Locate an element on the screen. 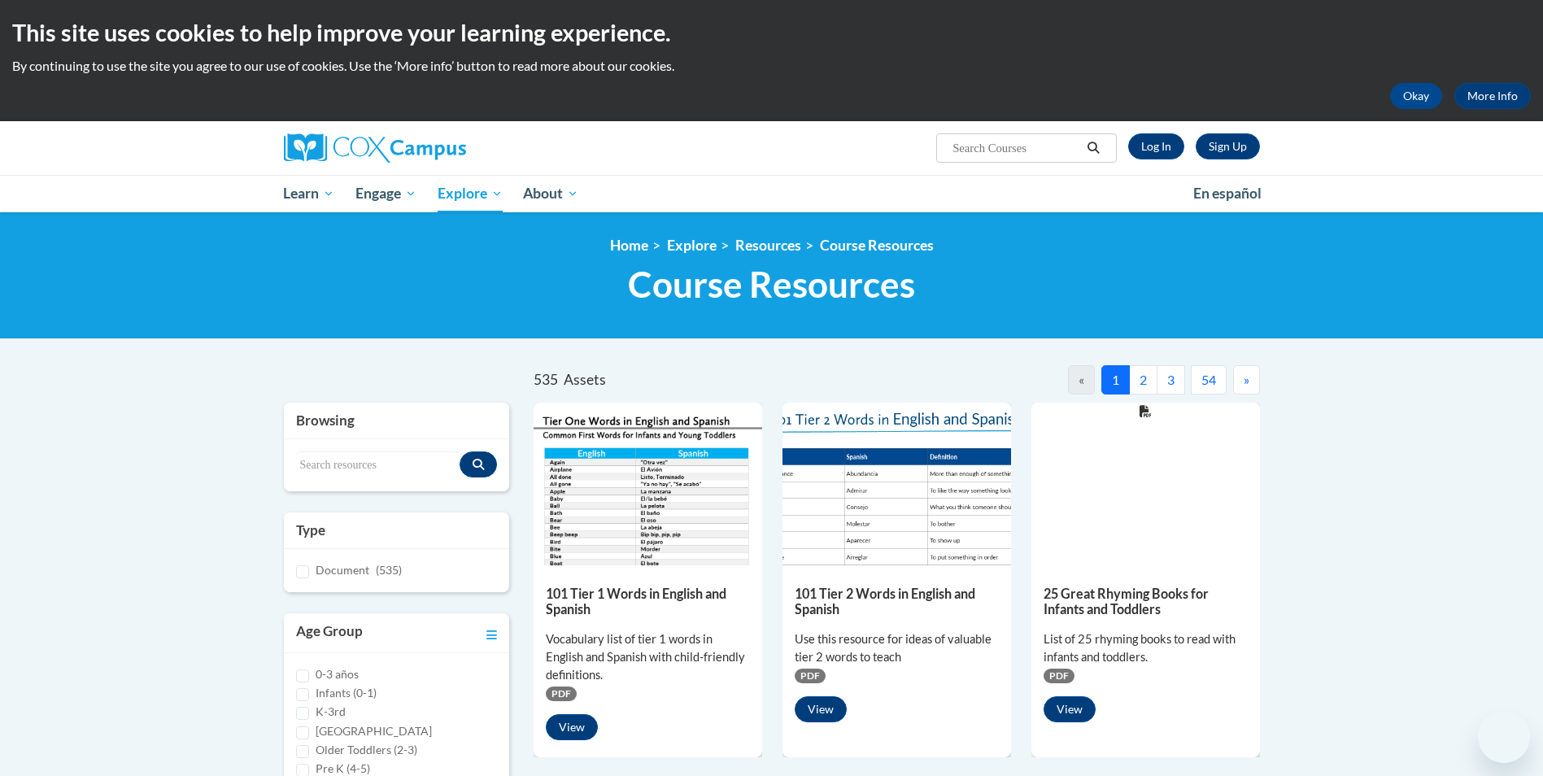 This screenshot has width=1543, height=776. nav: Pagination Navigation is located at coordinates (1078, 380).